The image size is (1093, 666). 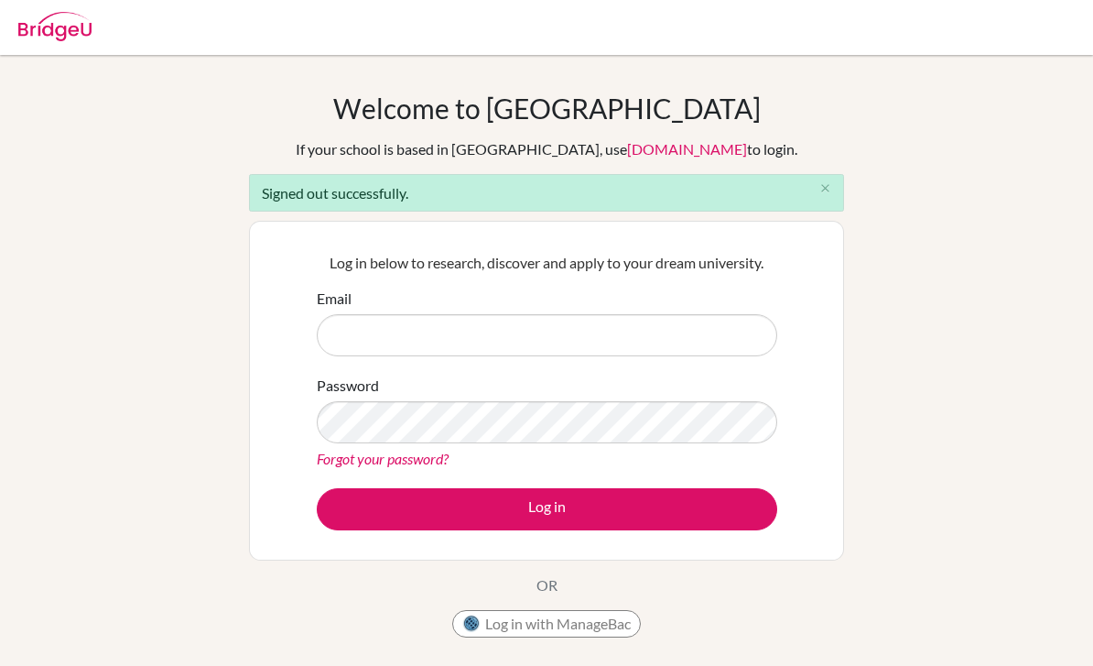 I want to click on a: Forgot your password?, so click(x=383, y=458).